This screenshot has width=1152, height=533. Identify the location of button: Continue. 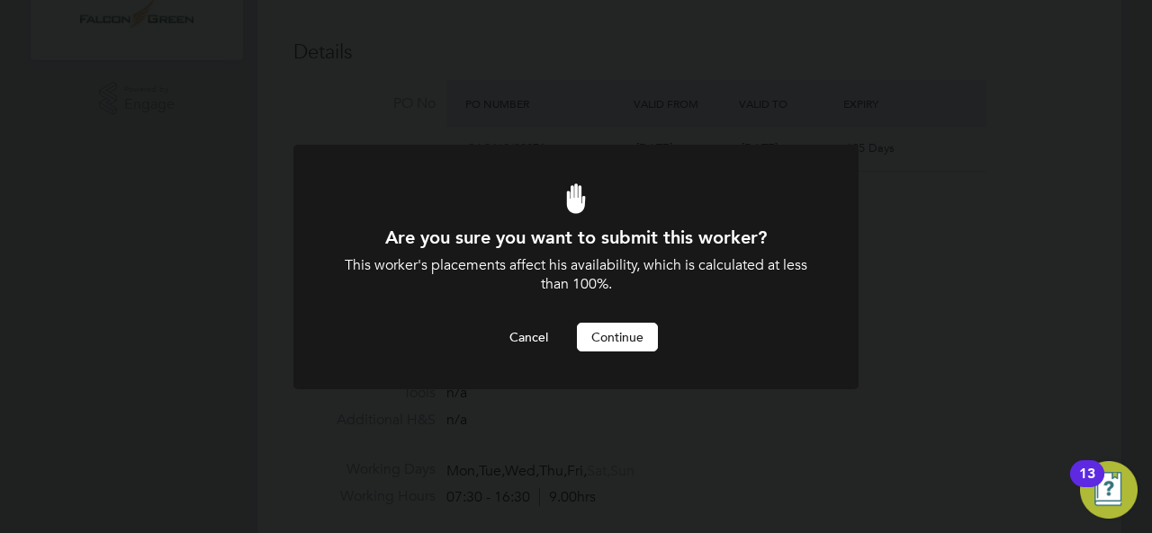
(617, 337).